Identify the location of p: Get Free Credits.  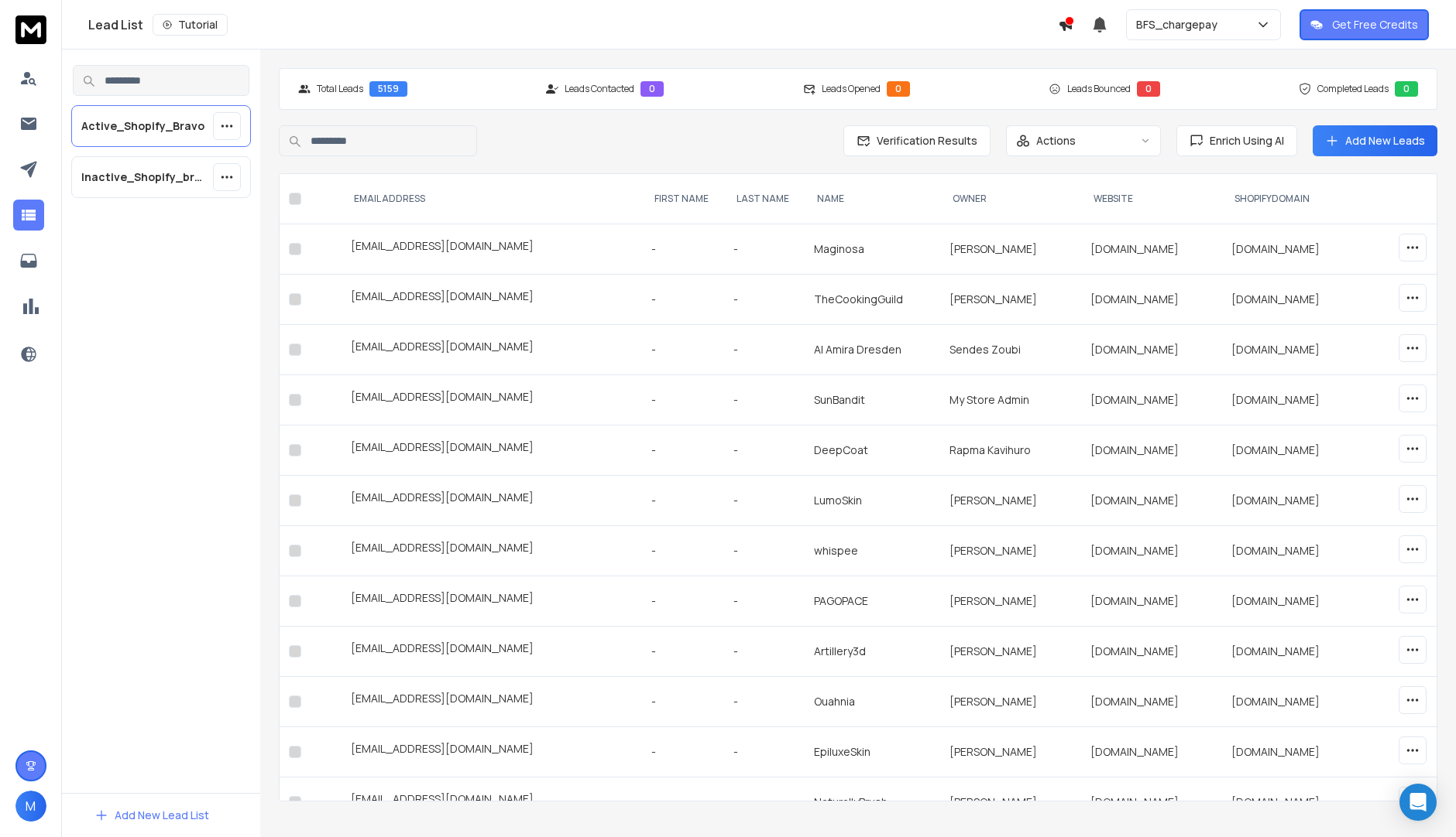
(1374, 25).